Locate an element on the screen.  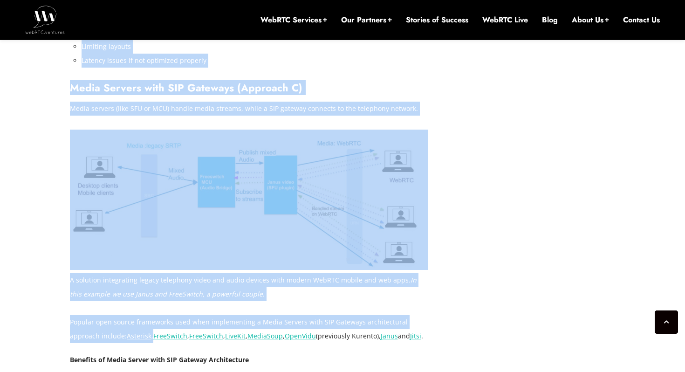
a: WebRTC Services is located at coordinates (294, 20).